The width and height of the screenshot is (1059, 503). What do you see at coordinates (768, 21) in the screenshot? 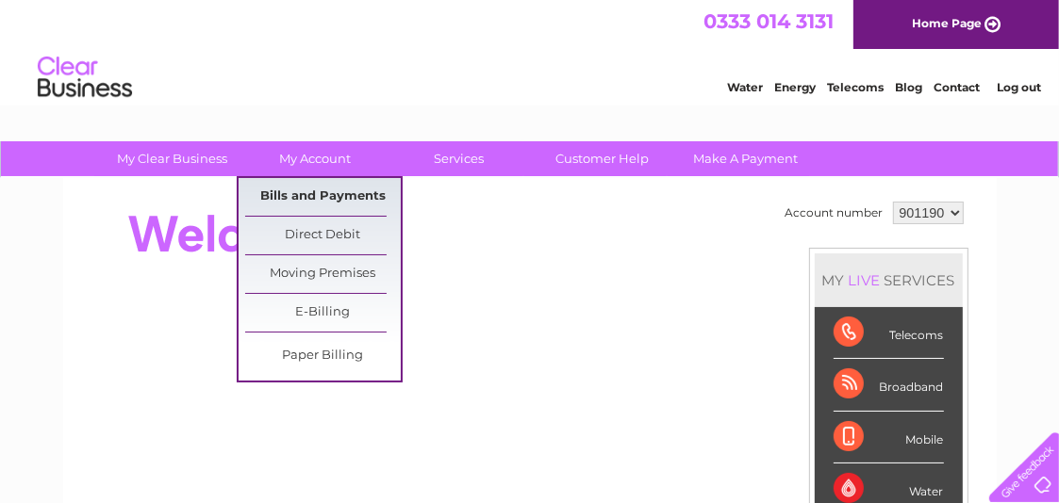
I see `span: 0333 014 3131` at bounding box center [768, 21].